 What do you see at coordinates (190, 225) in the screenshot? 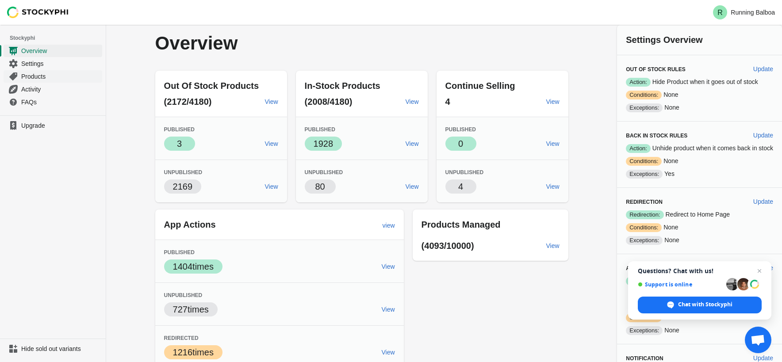
I see `span: App Actions` at bounding box center [190, 225].